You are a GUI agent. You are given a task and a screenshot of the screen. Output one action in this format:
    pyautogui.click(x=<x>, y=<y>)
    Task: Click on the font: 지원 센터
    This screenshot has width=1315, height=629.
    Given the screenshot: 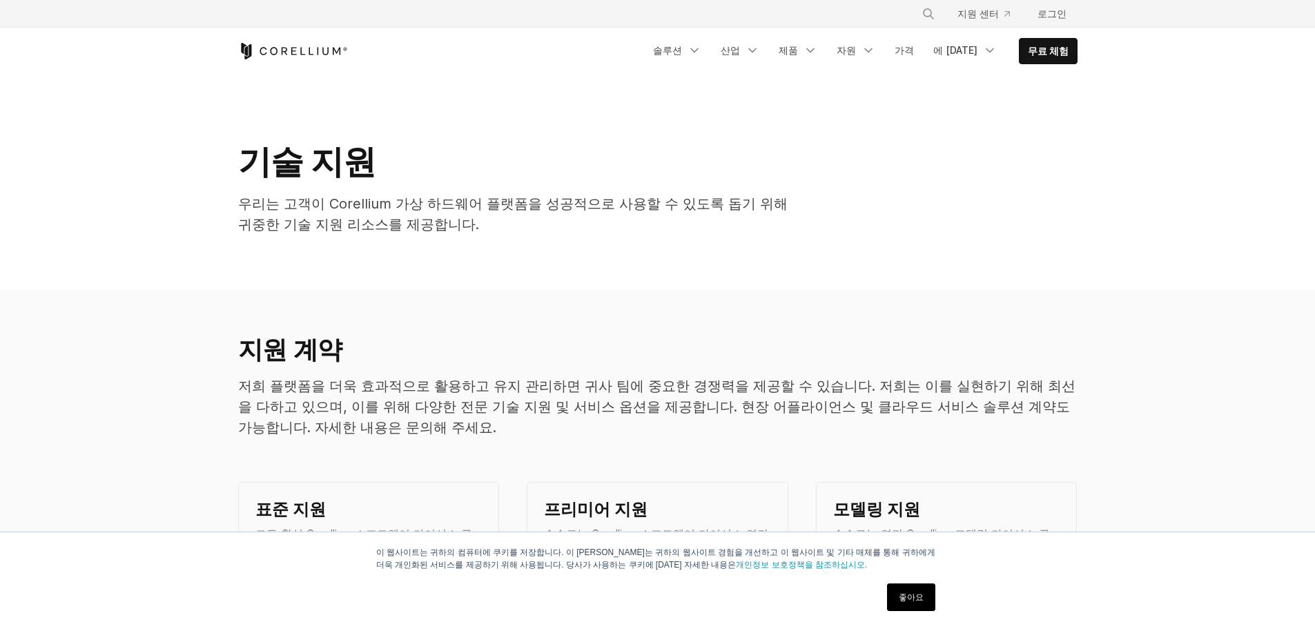 What is the action you would take?
    pyautogui.click(x=978, y=13)
    